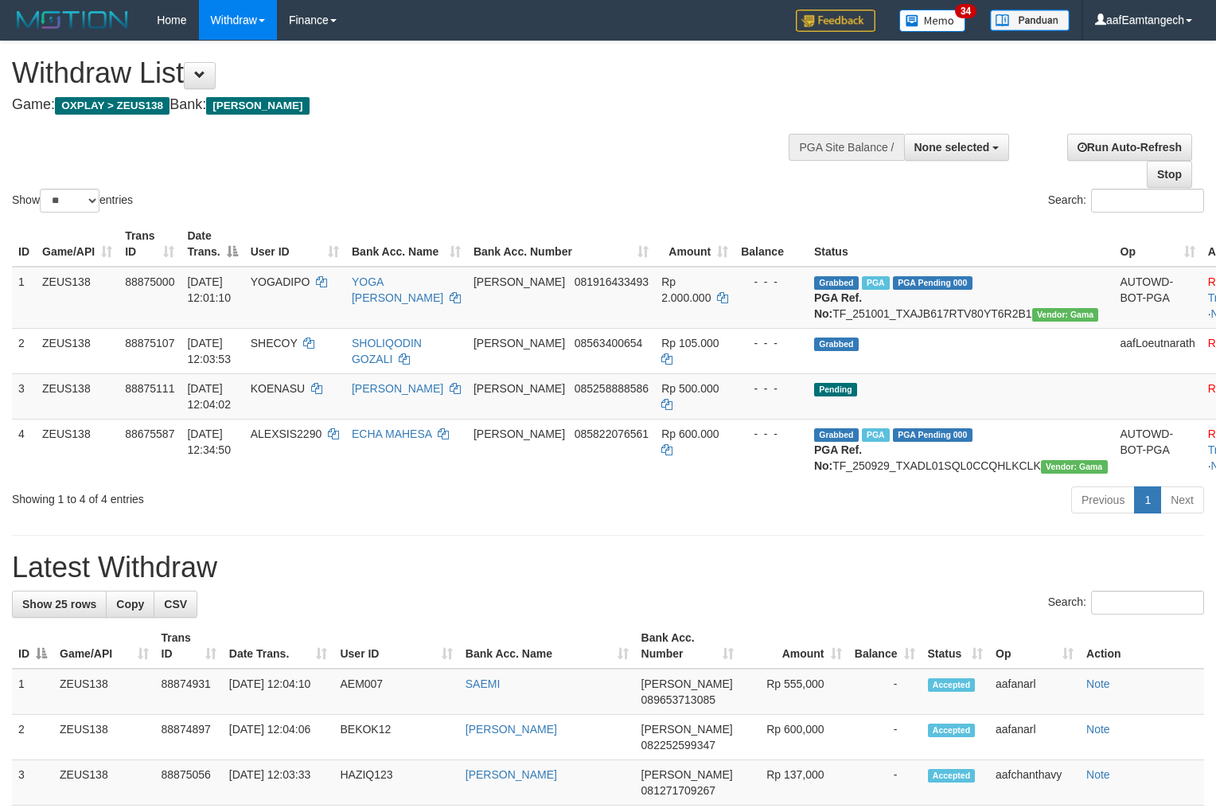 The image size is (1216, 812). I want to click on td: aafchanthavy, so click(1034, 782).